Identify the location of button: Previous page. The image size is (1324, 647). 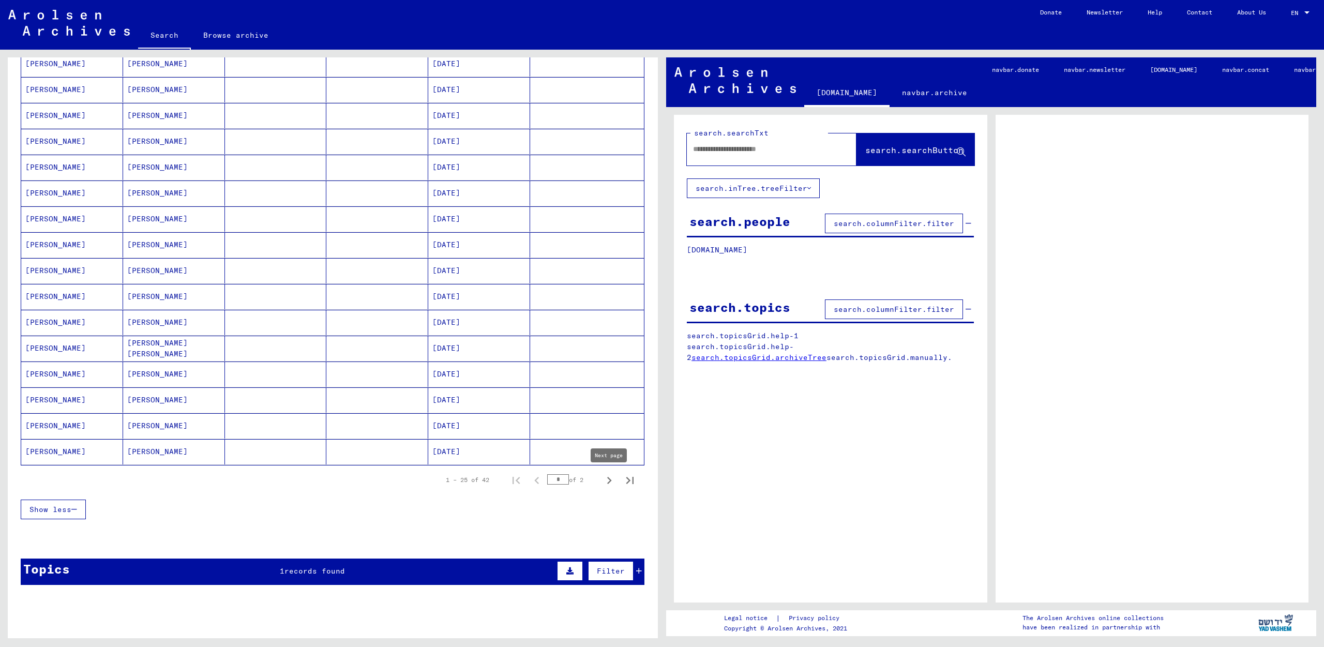
(537, 480).